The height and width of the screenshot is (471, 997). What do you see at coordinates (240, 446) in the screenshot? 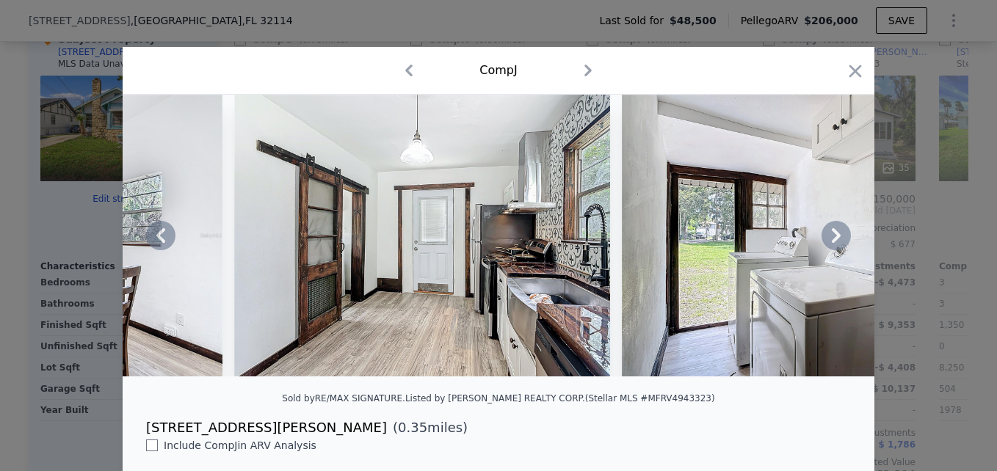
I see `span: Include Comp J in ARV Analysis` at bounding box center [240, 446].